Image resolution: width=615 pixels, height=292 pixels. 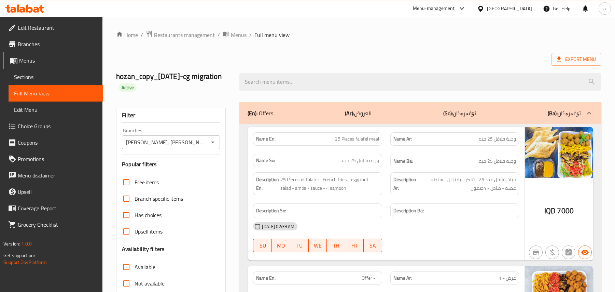 I want to click on h3: Popular filters, so click(x=171, y=164).